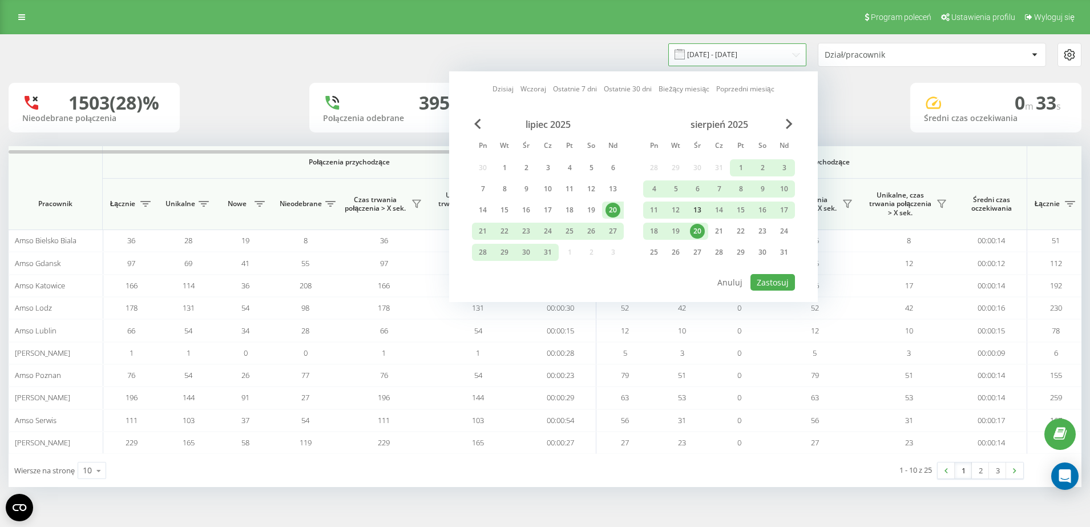 The image size is (1090, 527). What do you see at coordinates (526, 189) in the screenshot?
I see `div: śr 9 lip 2025` at bounding box center [526, 189].